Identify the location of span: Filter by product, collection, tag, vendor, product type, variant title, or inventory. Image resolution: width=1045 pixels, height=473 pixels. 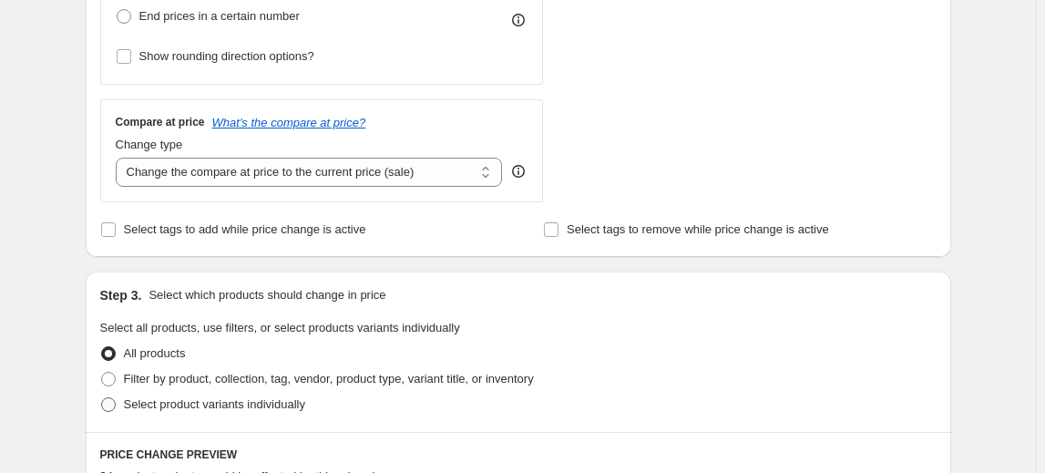
(329, 378).